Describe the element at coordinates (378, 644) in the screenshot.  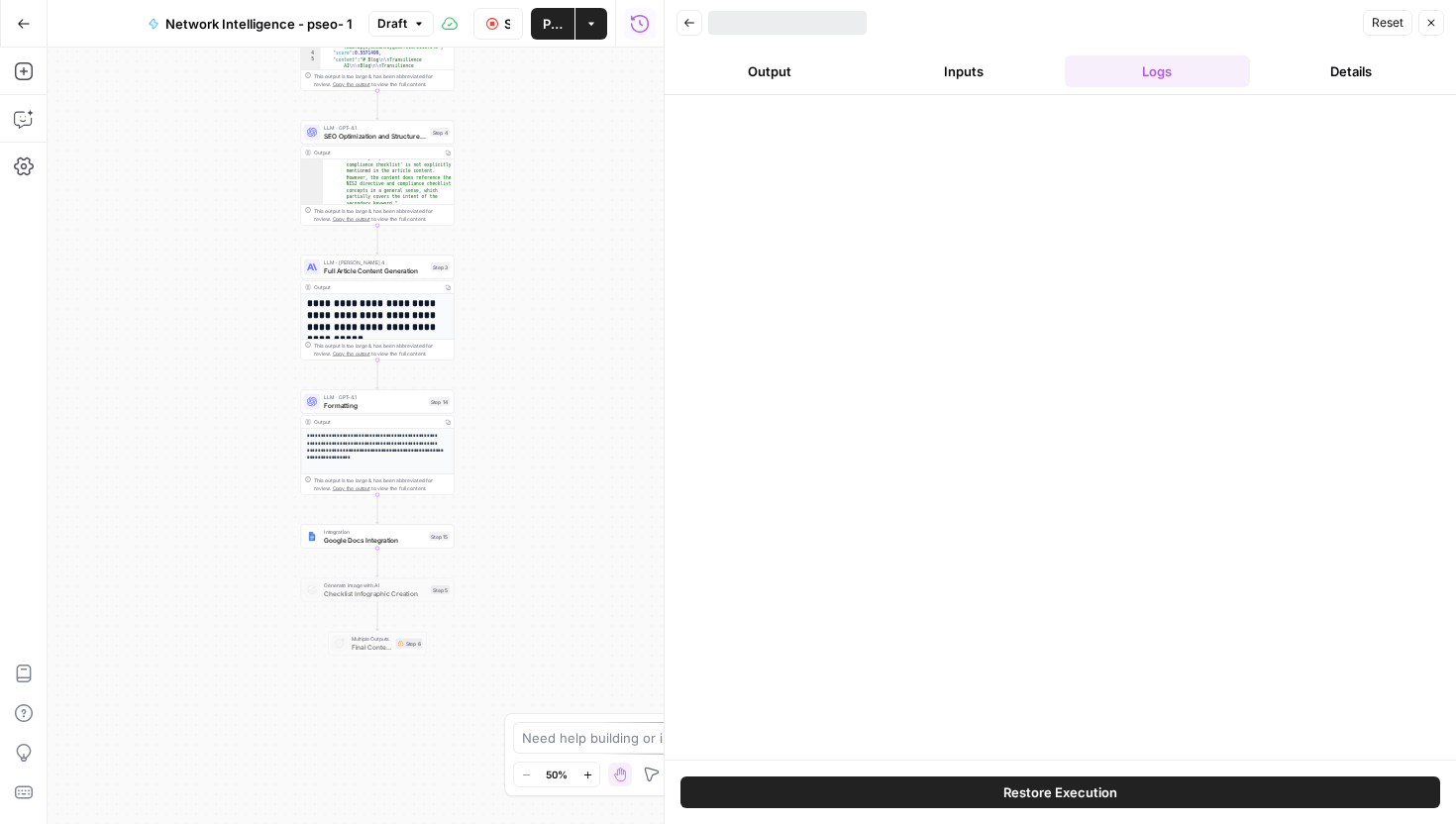
I see `div: Multiple OutputsFinal Content PackagingStep 6` at that location.